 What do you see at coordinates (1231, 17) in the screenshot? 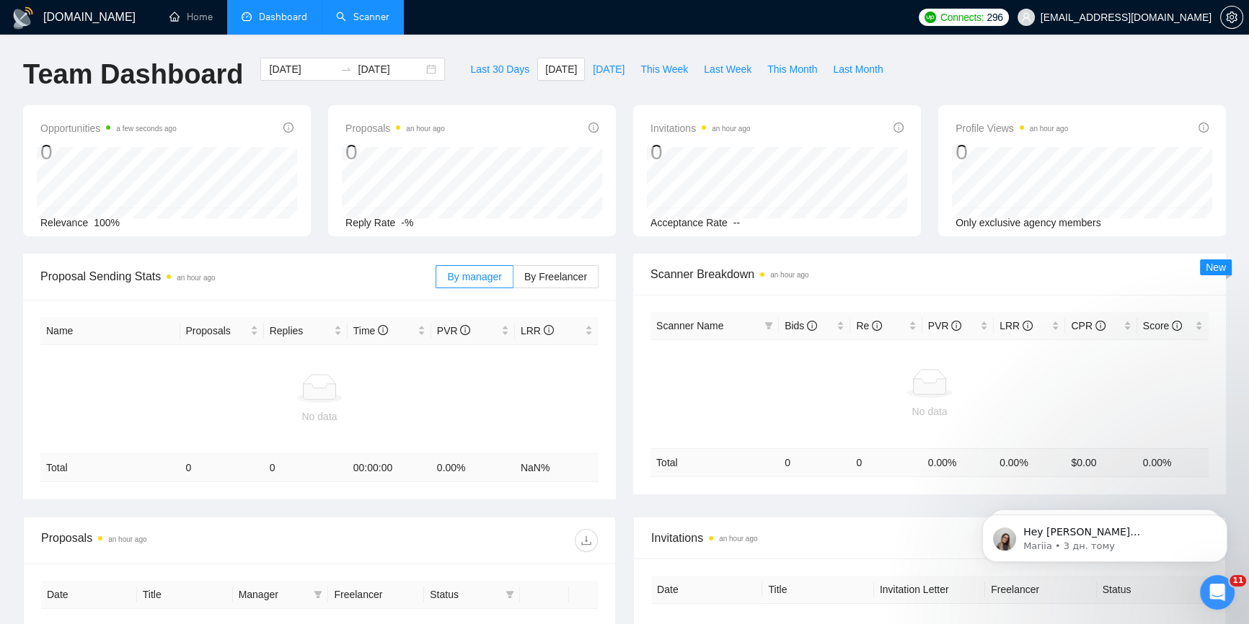
I see `span: setting` at bounding box center [1231, 17].